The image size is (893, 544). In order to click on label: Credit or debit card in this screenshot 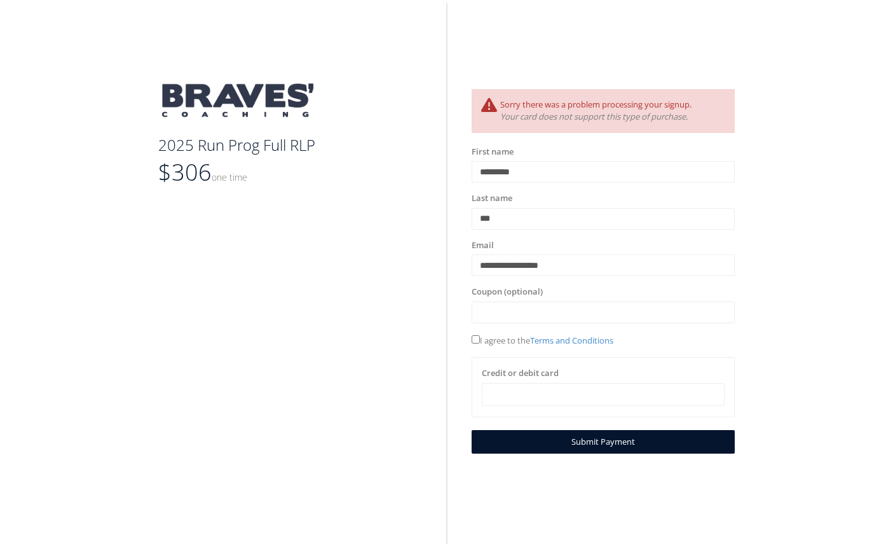, I will do `click(520, 373)`.